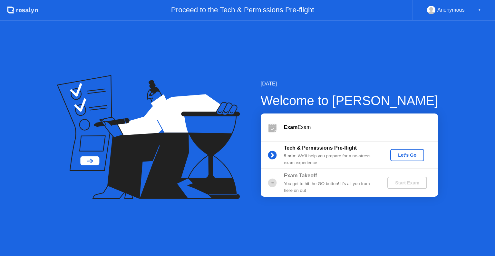  What do you see at coordinates (291, 127) in the screenshot?
I see `b: Exam` at bounding box center [291, 127].